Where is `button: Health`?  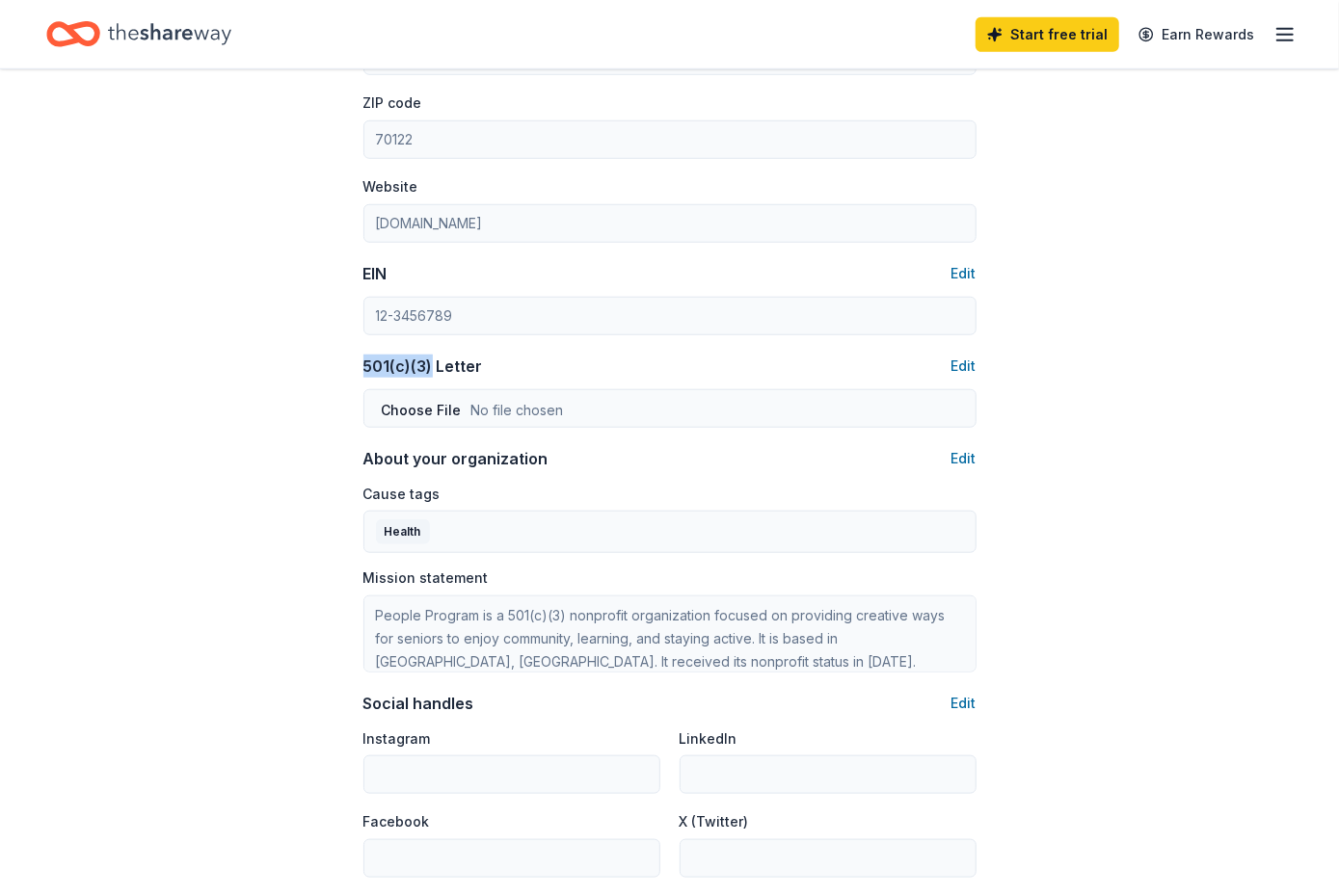
button: Health is located at coordinates (670, 532).